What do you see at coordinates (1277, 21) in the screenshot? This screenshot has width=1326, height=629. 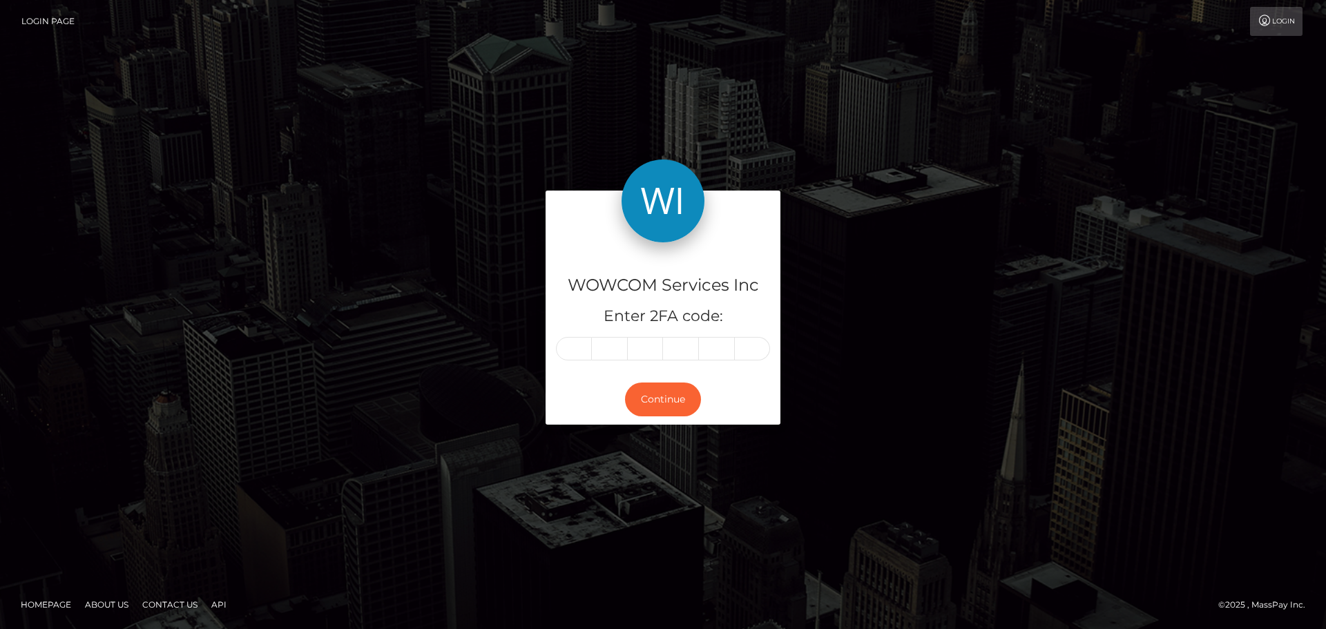 I see `a: Login` at bounding box center [1277, 21].